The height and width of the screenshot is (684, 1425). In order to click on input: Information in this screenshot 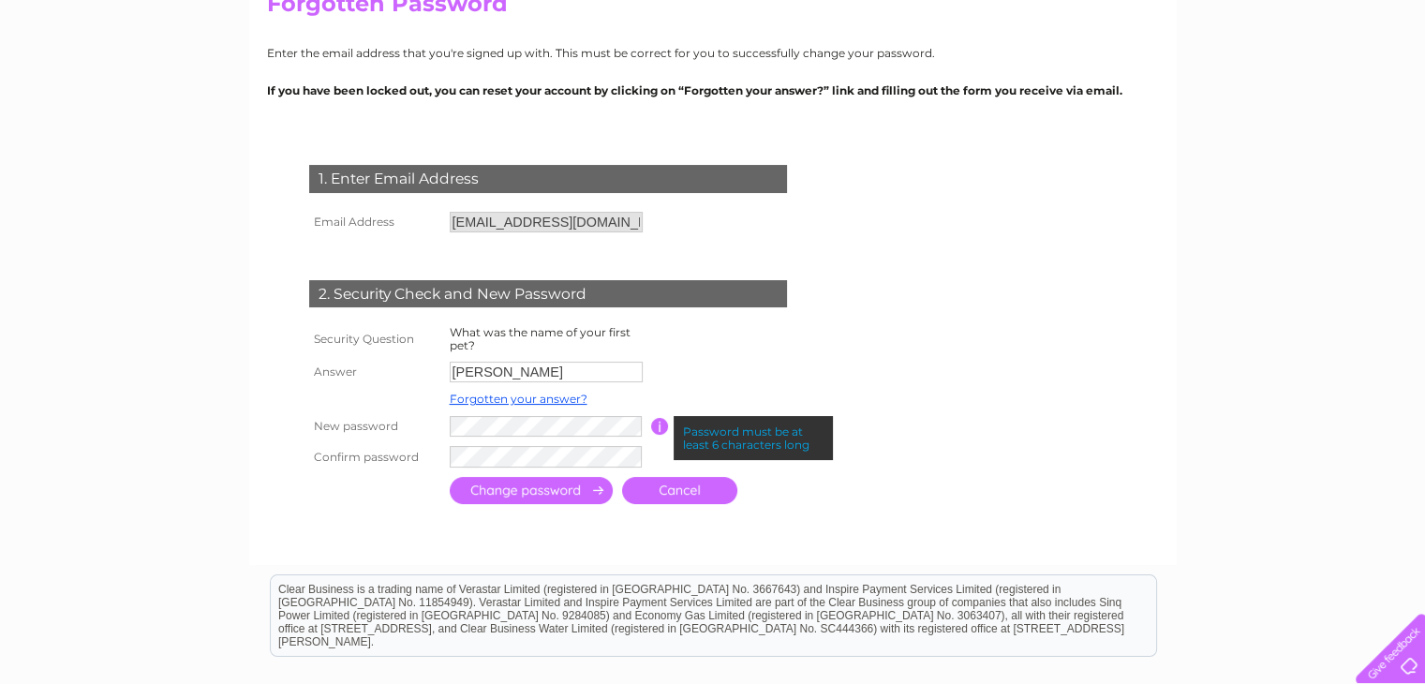, I will do `click(660, 426)`.